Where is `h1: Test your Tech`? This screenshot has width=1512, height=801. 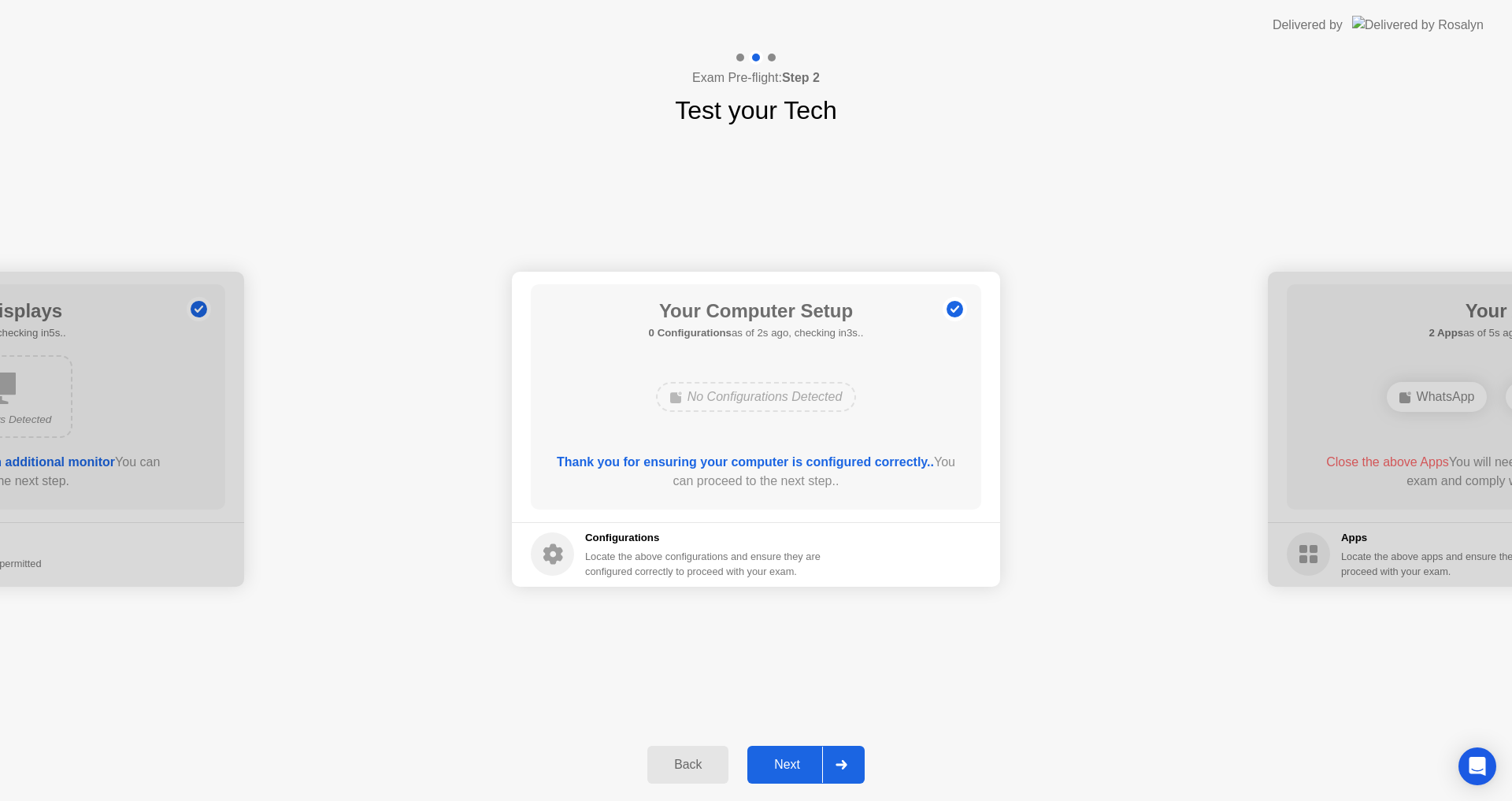 h1: Test your Tech is located at coordinates (756, 110).